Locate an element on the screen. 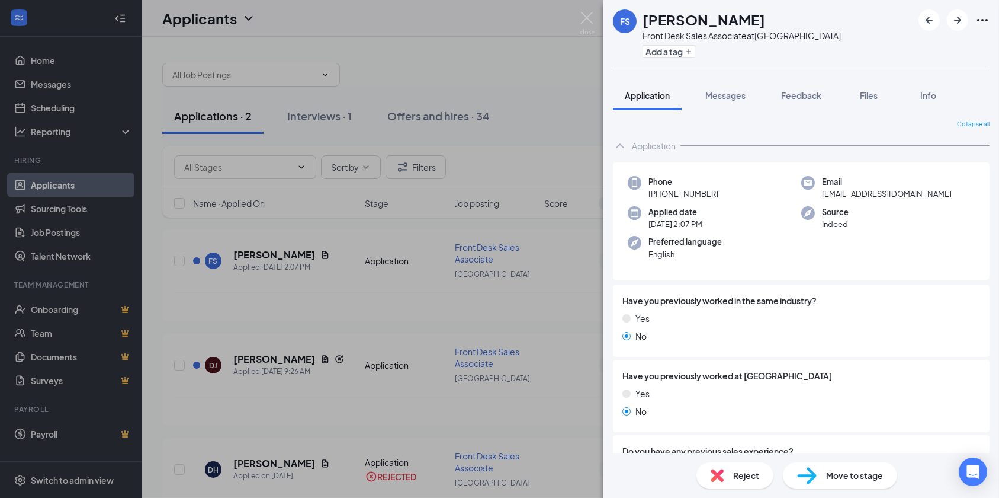 Image resolution: width=999 pixels, height=498 pixels. span: Preferred language is located at coordinates (685, 242).